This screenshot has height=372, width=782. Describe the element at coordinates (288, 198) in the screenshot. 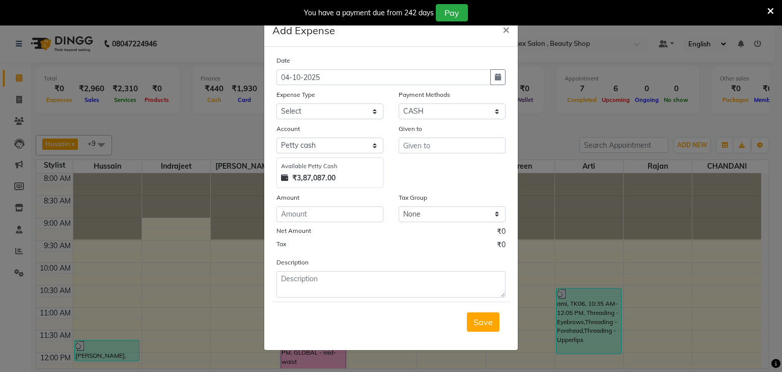

I see `label: Amount` at that location.